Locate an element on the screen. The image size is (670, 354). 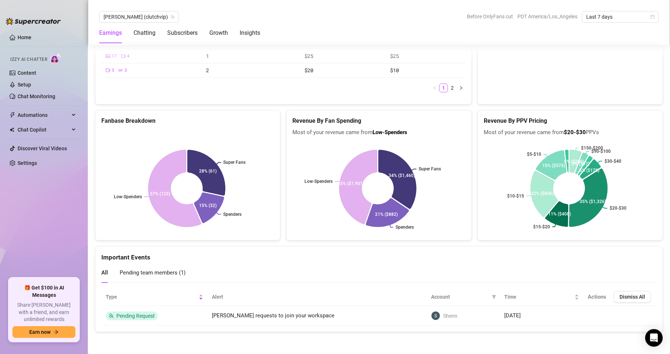
span: 17 is located at coordinates (114, 56).